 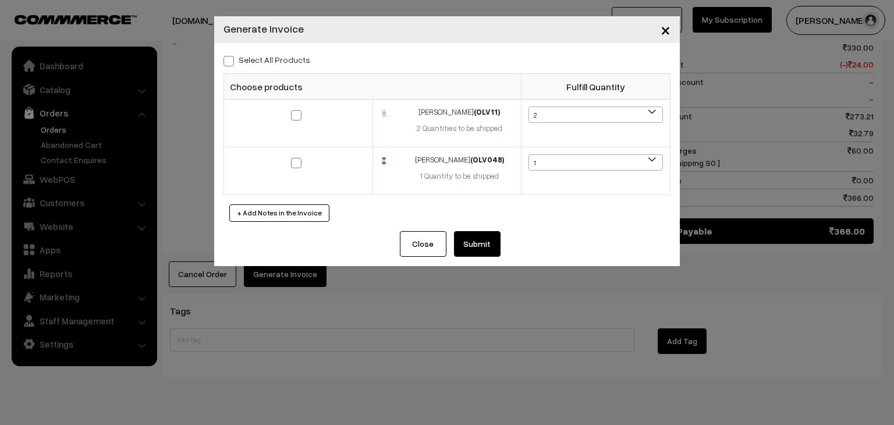 What do you see at coordinates (384, 112) in the screenshot?
I see `img: 172707008664021000051446.jpg` at bounding box center [384, 112].